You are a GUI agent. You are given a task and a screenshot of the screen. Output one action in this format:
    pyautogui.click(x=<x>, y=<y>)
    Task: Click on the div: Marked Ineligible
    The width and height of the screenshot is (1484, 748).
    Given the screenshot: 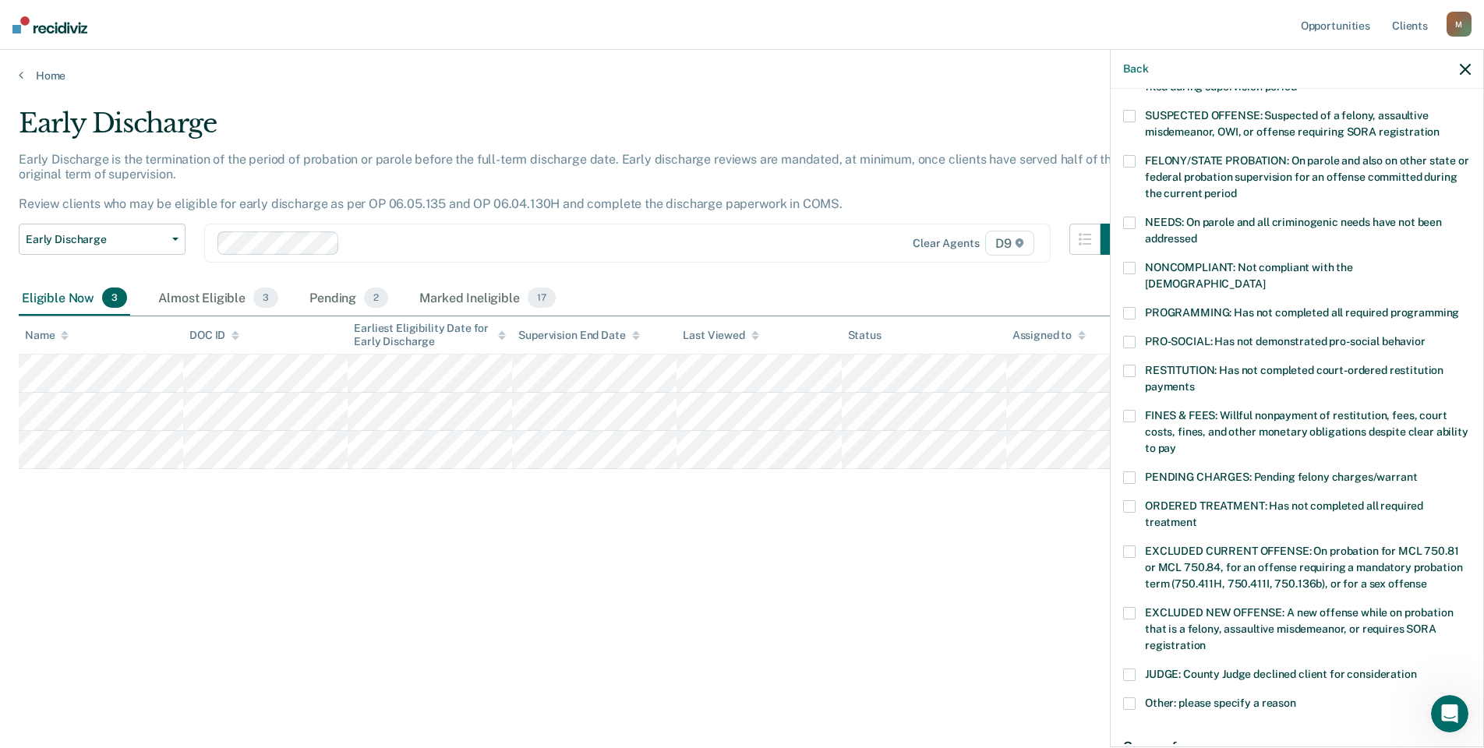 What is the action you would take?
    pyautogui.click(x=487, y=299)
    